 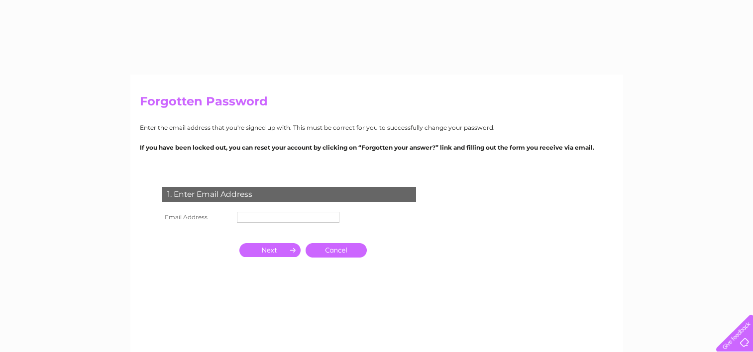 What do you see at coordinates (377, 147) in the screenshot?
I see `p: If you have been locked out, you can reset your account by clicking on “Forgotten your answer?” l...` at bounding box center [377, 147].